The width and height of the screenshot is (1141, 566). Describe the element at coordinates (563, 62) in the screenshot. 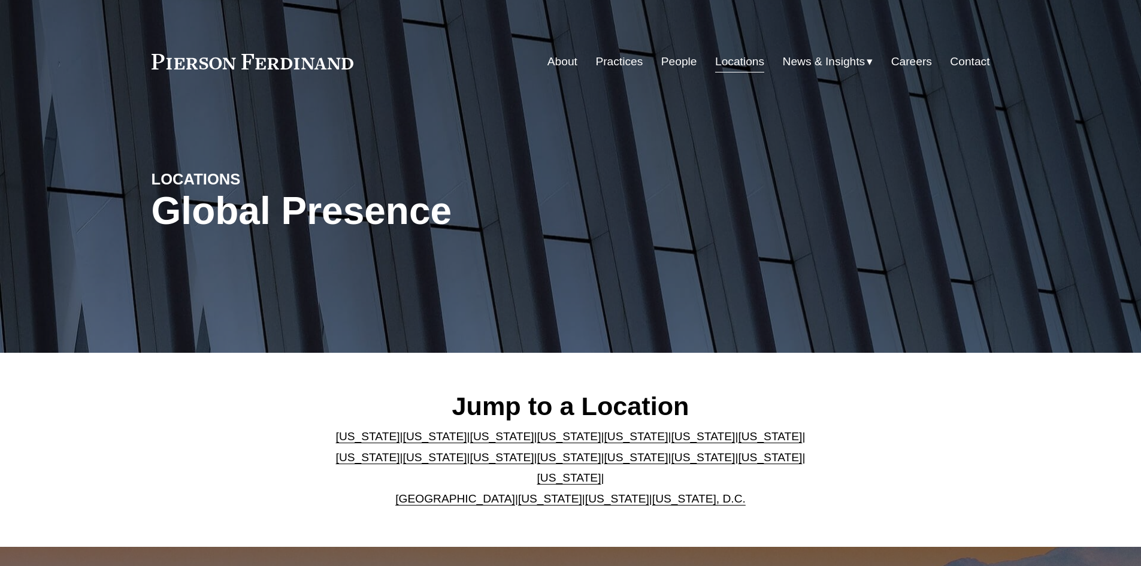

I see `a: About` at that location.